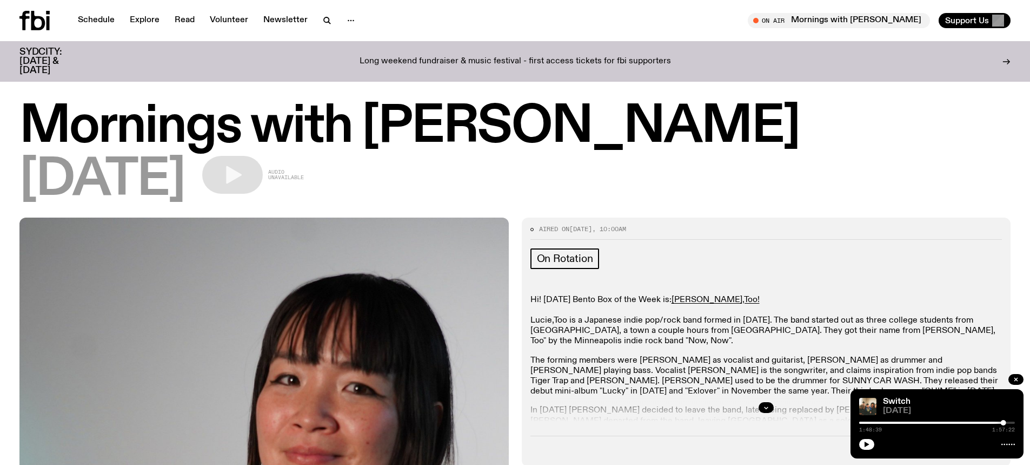 This screenshot has width=1030, height=465. I want to click on span: 1:57:22, so click(1004, 429).